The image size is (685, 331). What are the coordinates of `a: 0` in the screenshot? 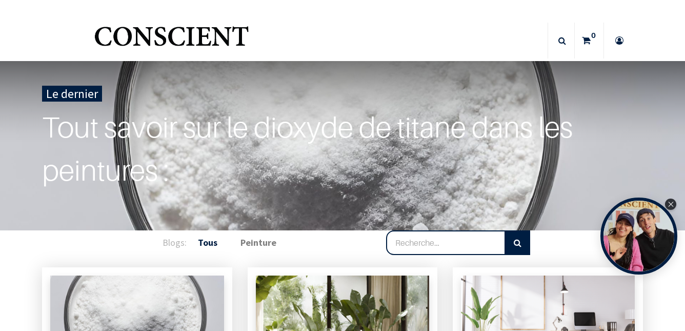 It's located at (589, 40).